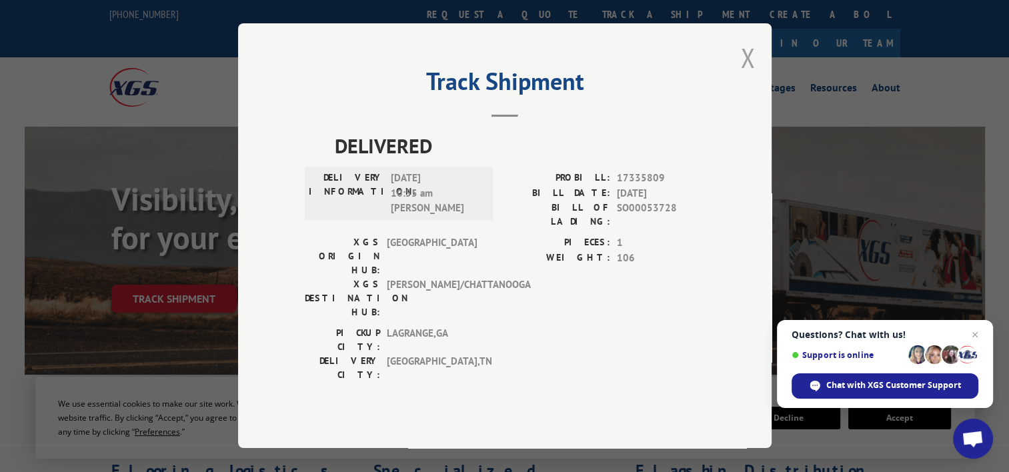 The height and width of the screenshot is (472, 1009). Describe the element at coordinates (661, 243) in the screenshot. I see `span: 1` at that location.